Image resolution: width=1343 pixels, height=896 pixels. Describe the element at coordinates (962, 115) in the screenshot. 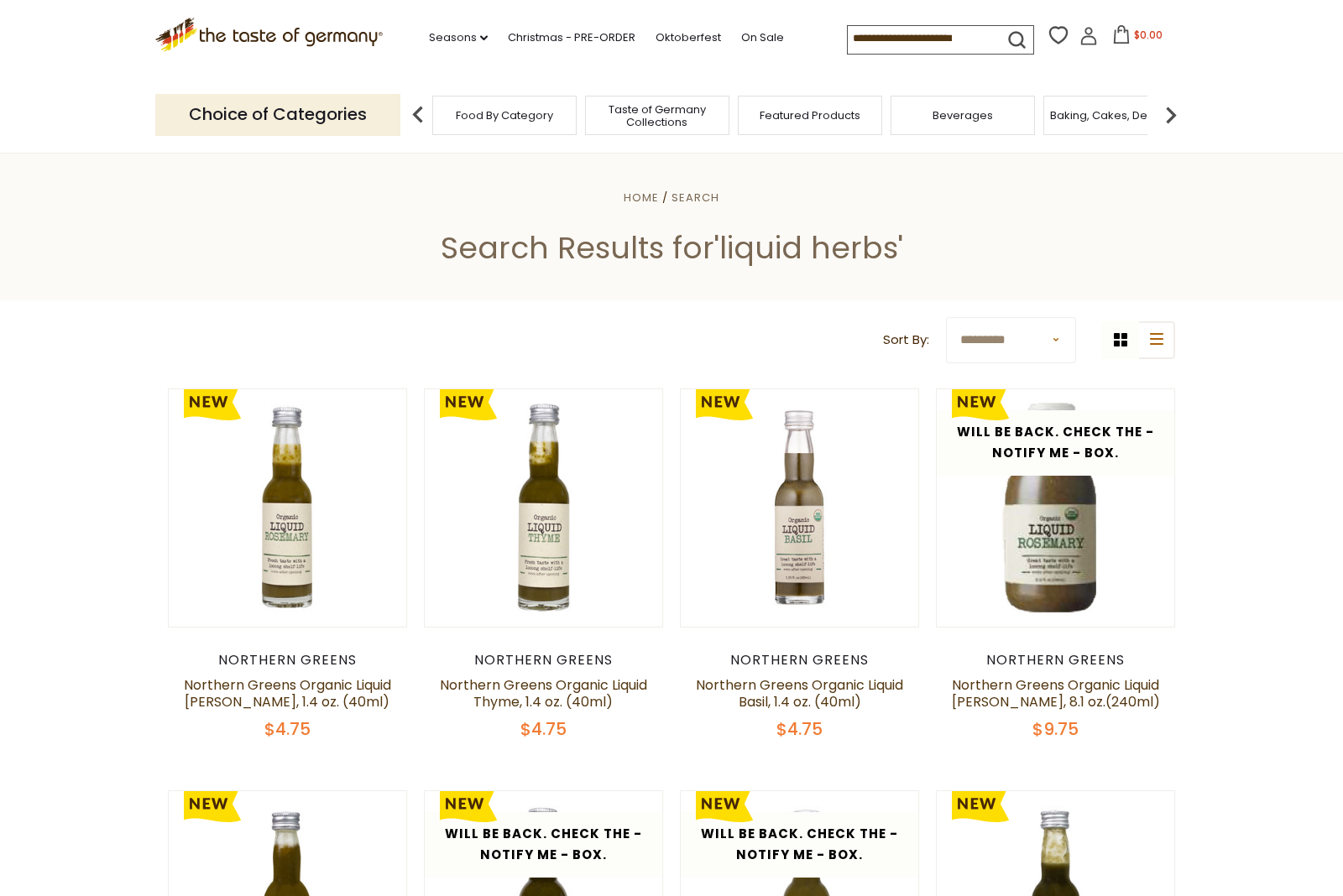

I see `a: Beverages` at that location.